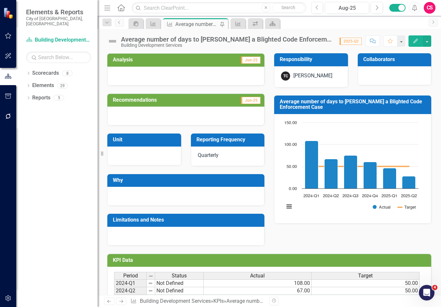 Image resolution: width=441 pixels, height=307 pixels. I want to click on text: 2024-Q3, so click(350, 196).